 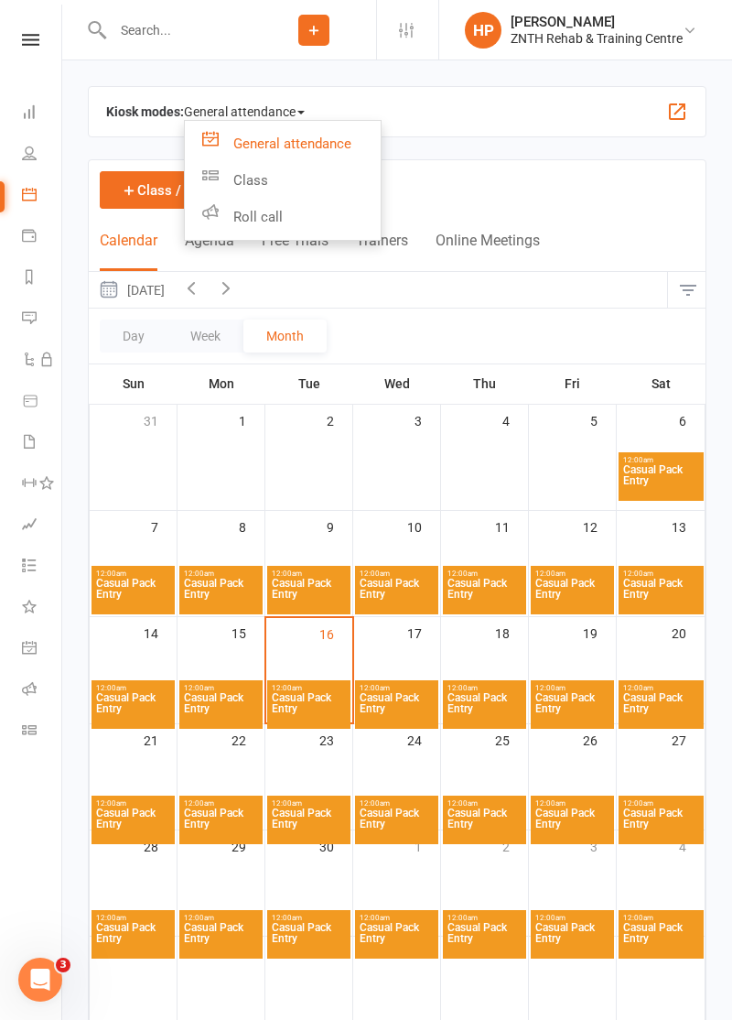 I want to click on button: Calendar, so click(x=128, y=251).